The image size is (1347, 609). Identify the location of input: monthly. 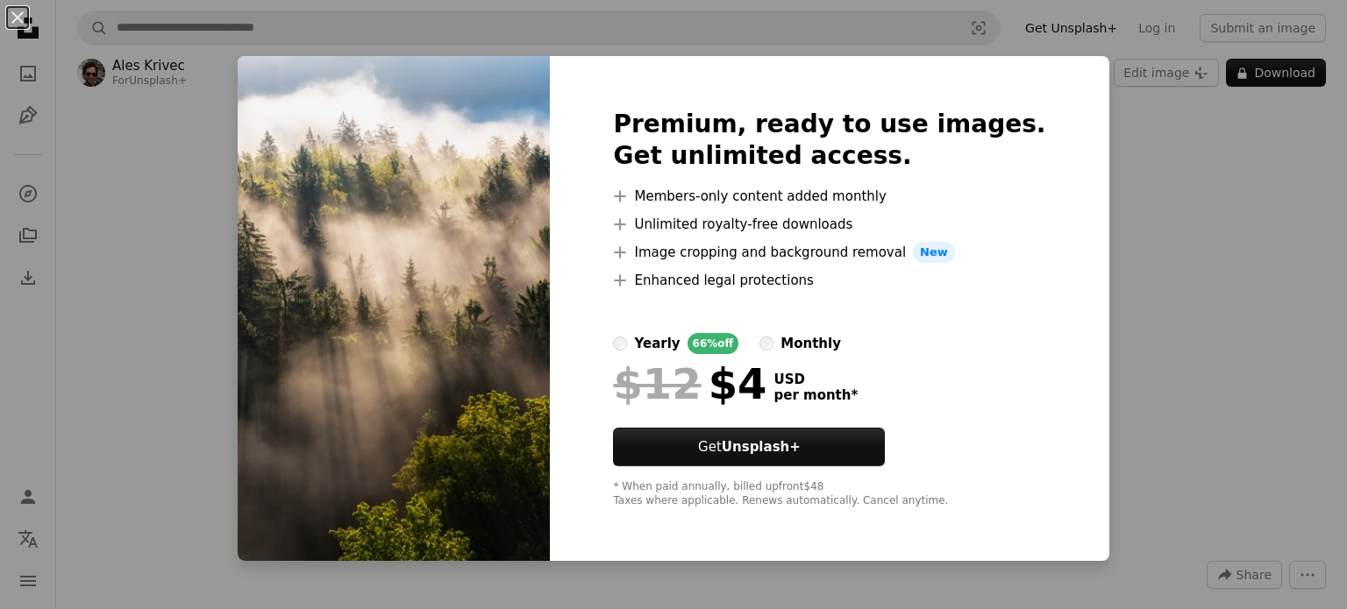
(766, 344).